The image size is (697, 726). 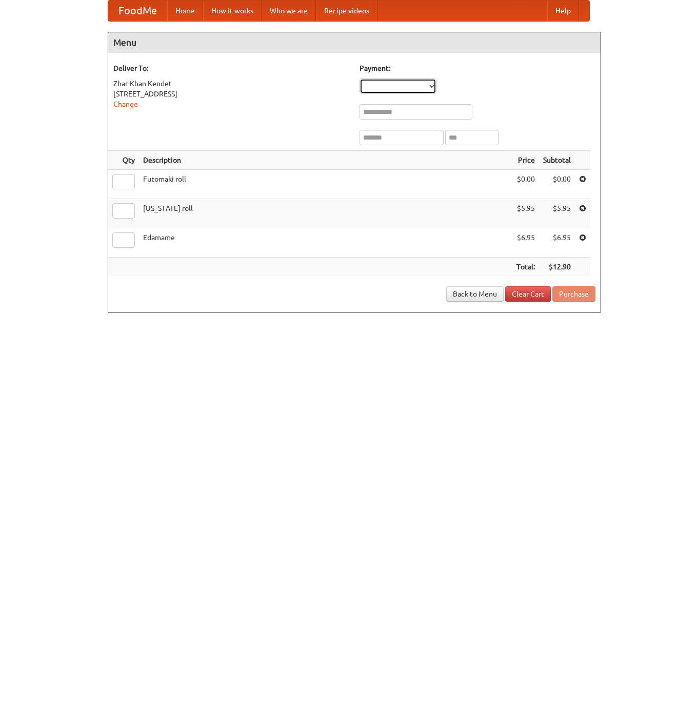 What do you see at coordinates (557, 267) in the screenshot?
I see `th: $12.90` at bounding box center [557, 267].